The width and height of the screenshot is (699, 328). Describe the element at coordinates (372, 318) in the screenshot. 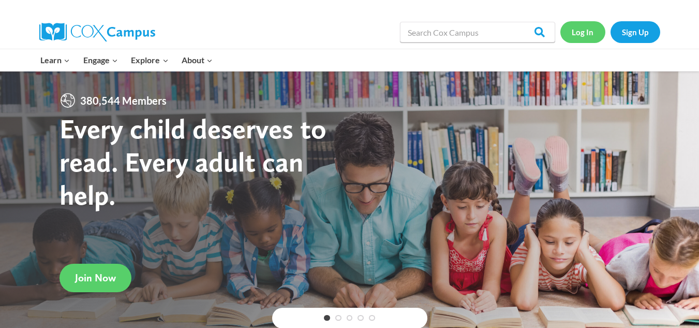

I see `a: 5` at that location.